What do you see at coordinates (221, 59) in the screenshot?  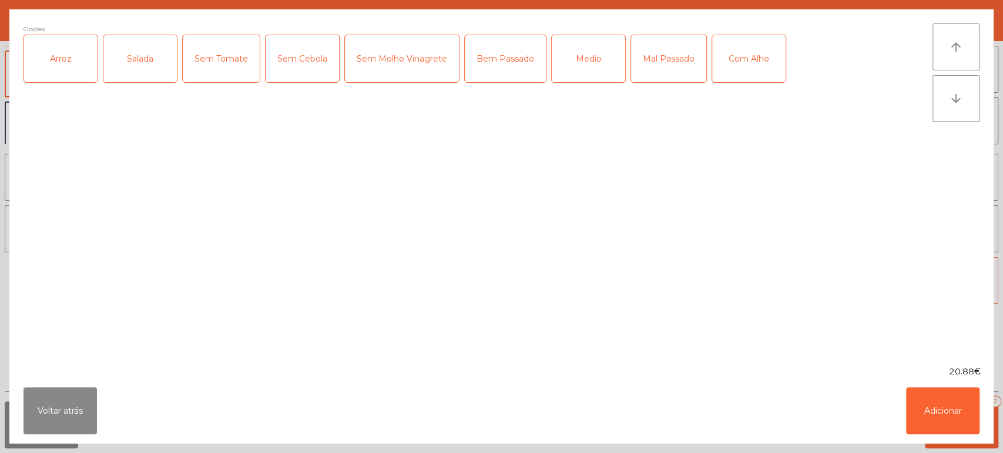 I see `div: Sem Tomate` at bounding box center [221, 59].